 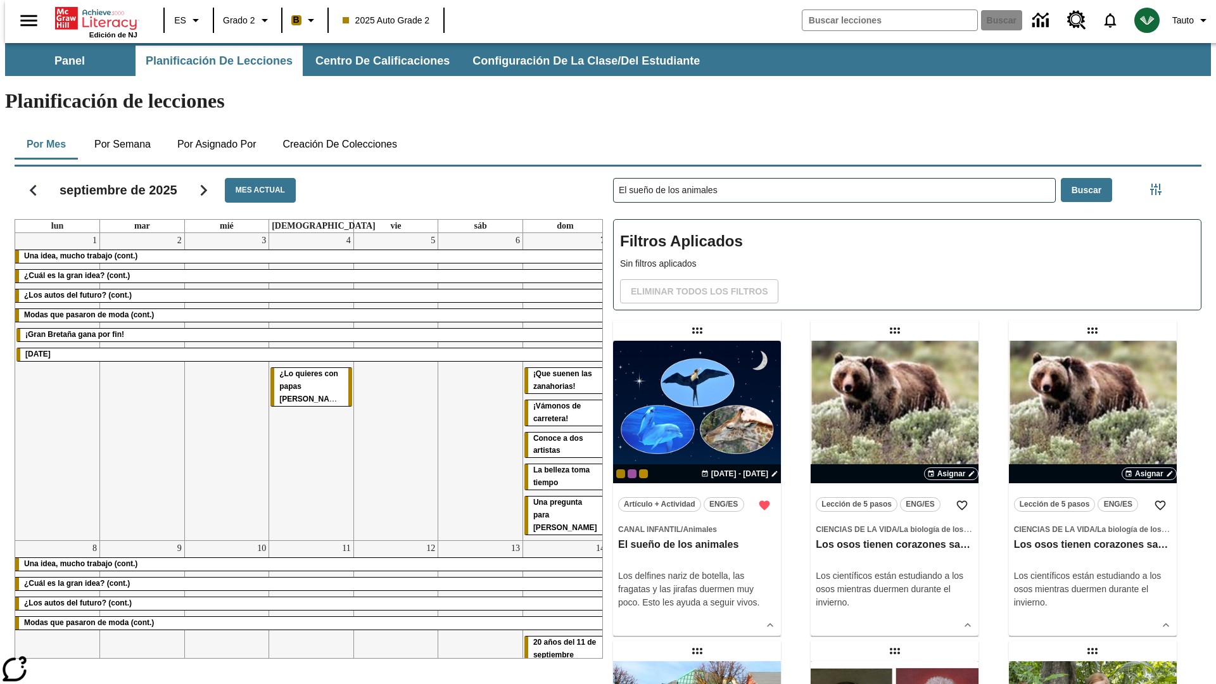 I want to click on div: Una idea, mucho trabajo (cont.), so click(x=311, y=564).